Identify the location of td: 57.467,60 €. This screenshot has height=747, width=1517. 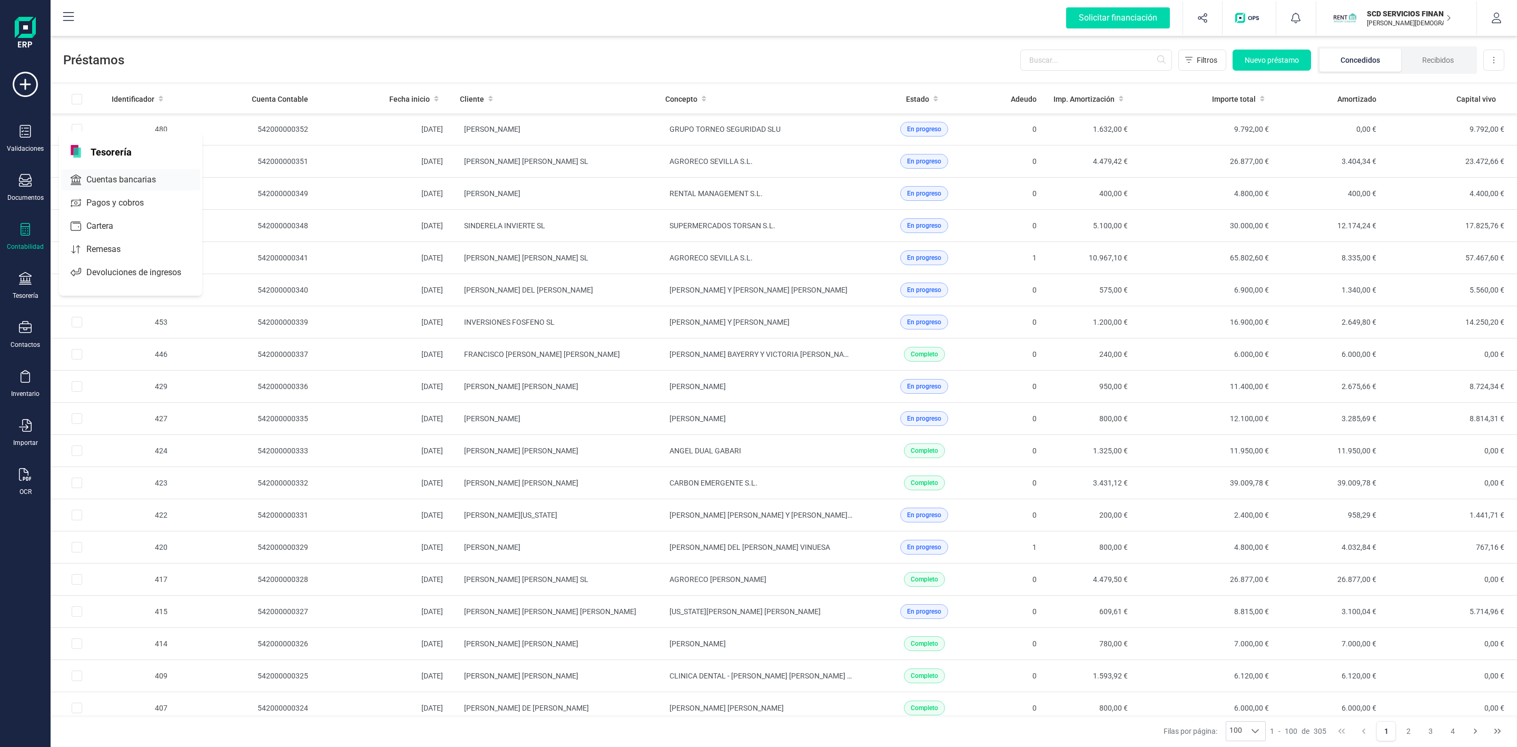
(1451, 258).